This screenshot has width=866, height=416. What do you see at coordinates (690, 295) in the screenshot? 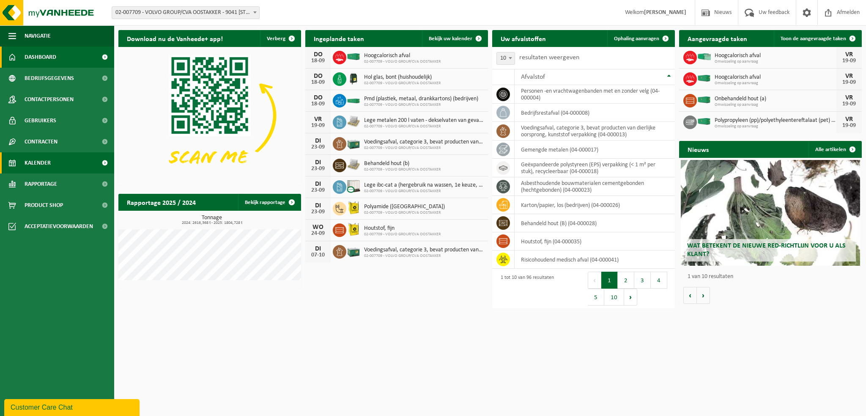
I see `button: Vorige` at bounding box center [690, 295].